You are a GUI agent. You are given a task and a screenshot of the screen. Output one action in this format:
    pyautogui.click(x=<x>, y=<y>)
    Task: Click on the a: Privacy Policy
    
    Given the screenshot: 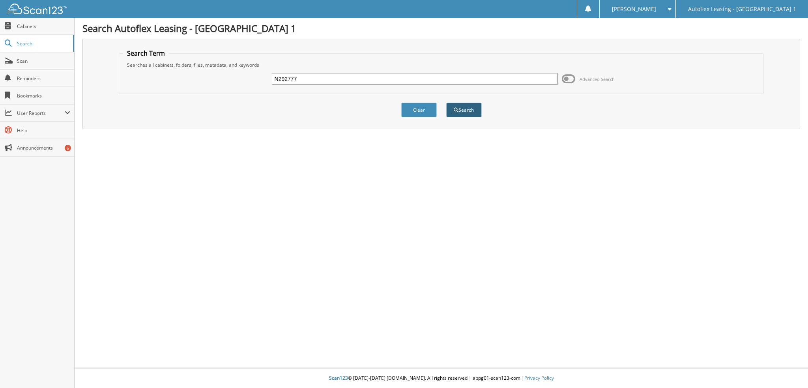 What is the action you would take?
    pyautogui.click(x=539, y=378)
    